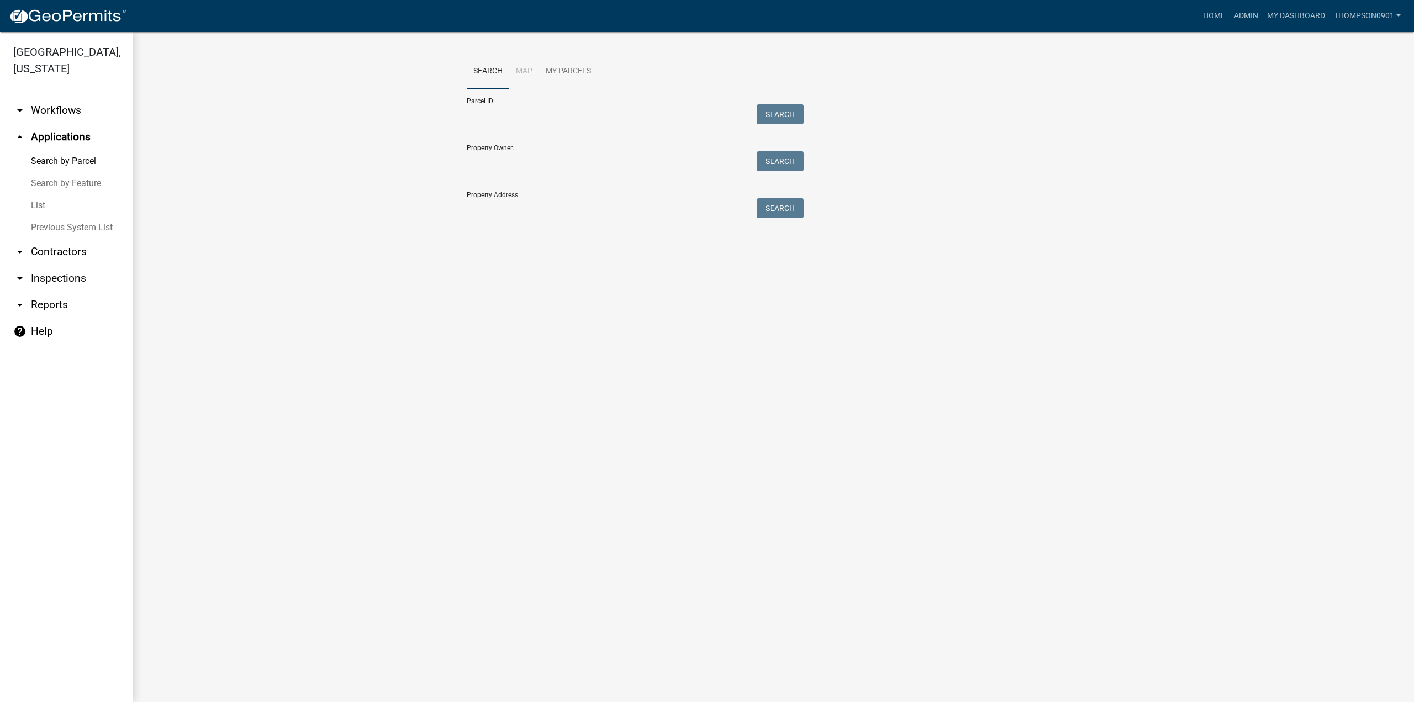 The width and height of the screenshot is (1414, 702). I want to click on a: My Dashboard, so click(1296, 16).